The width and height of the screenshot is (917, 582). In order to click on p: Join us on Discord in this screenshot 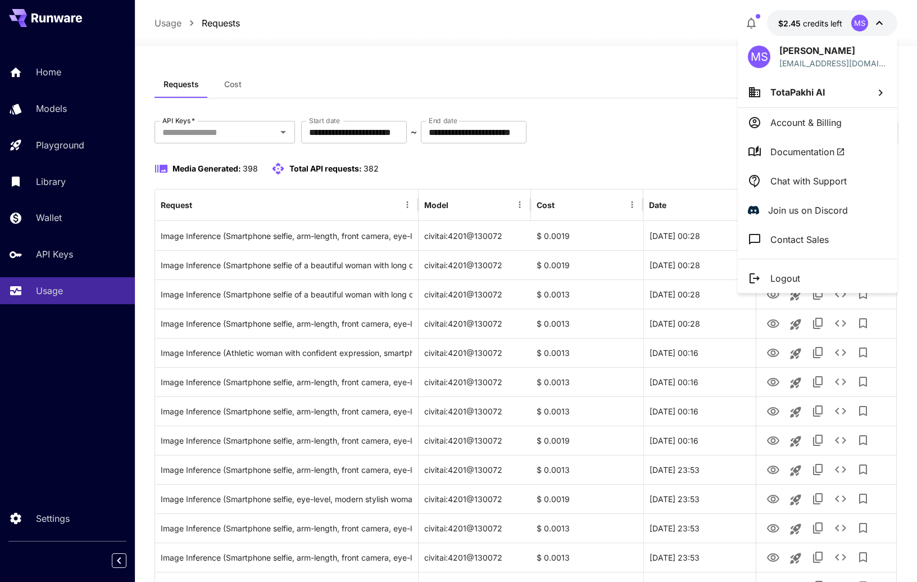, I will do `click(808, 210)`.